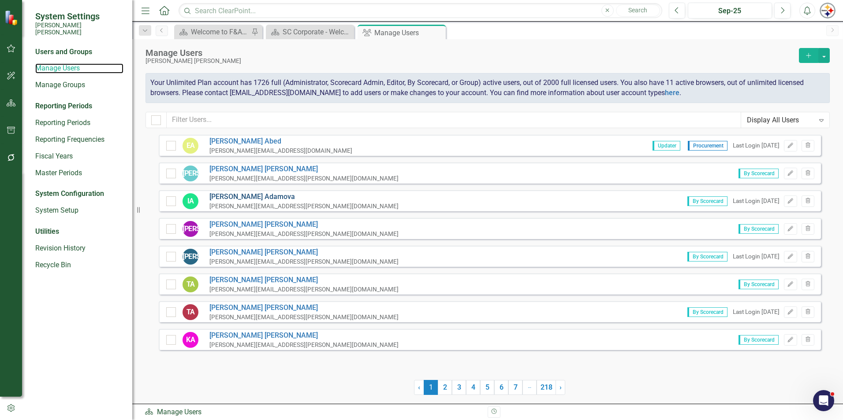 This screenshot has height=420, width=843. I want to click on input: Filter Users..., so click(453, 120).